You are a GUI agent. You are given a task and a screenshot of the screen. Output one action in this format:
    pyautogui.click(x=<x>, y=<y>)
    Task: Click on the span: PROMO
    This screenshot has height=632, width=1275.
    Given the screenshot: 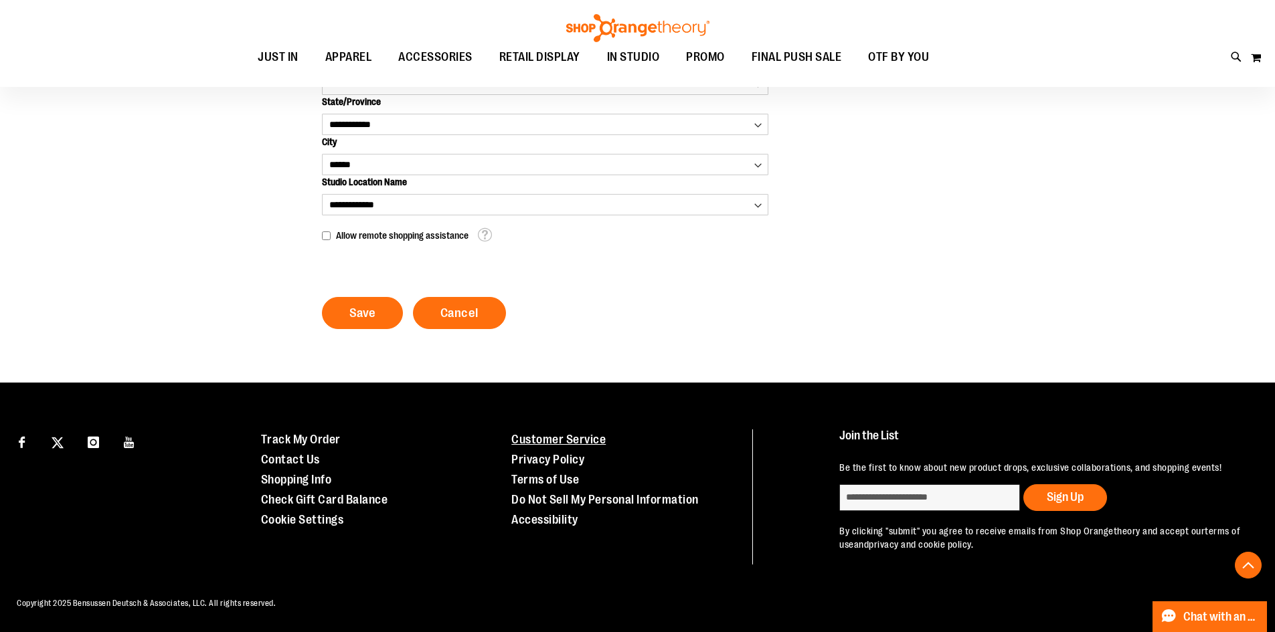 What is the action you would take?
    pyautogui.click(x=705, y=57)
    